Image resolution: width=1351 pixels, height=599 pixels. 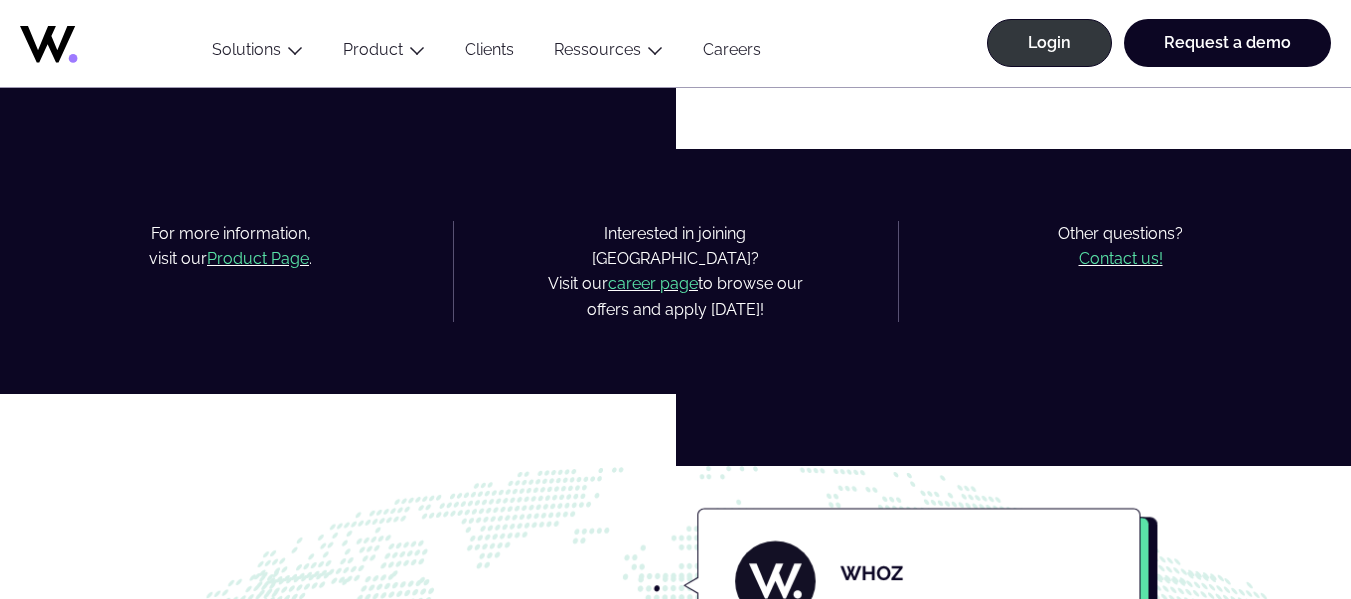 I want to click on mark: Contact us!, so click(x=1121, y=258).